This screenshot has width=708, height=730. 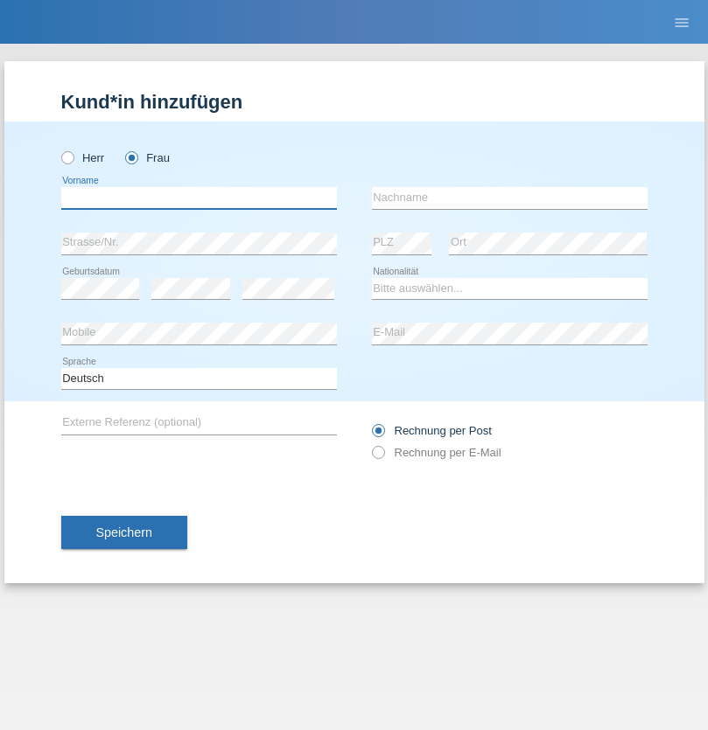 What do you see at coordinates (377, 457) in the screenshot?
I see `input: Rechnung per E-Mail` at bounding box center [377, 457].